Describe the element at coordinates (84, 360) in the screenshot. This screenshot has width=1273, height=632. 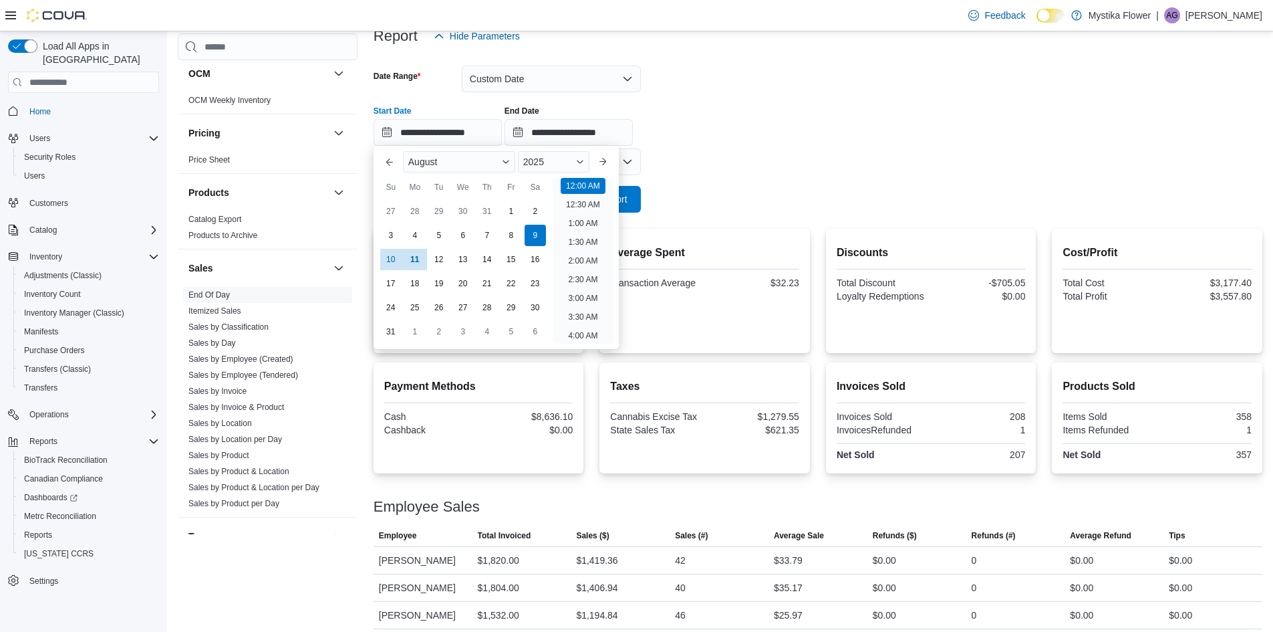
I see `nav: Complex example` at that location.